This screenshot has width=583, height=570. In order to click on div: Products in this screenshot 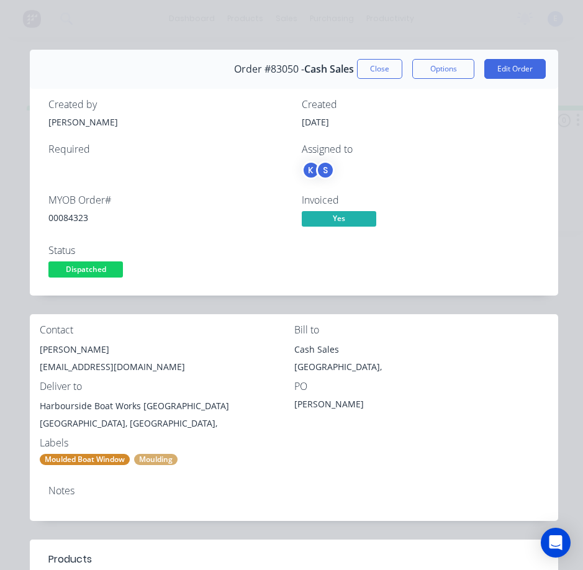, I will do `click(70, 560)`.